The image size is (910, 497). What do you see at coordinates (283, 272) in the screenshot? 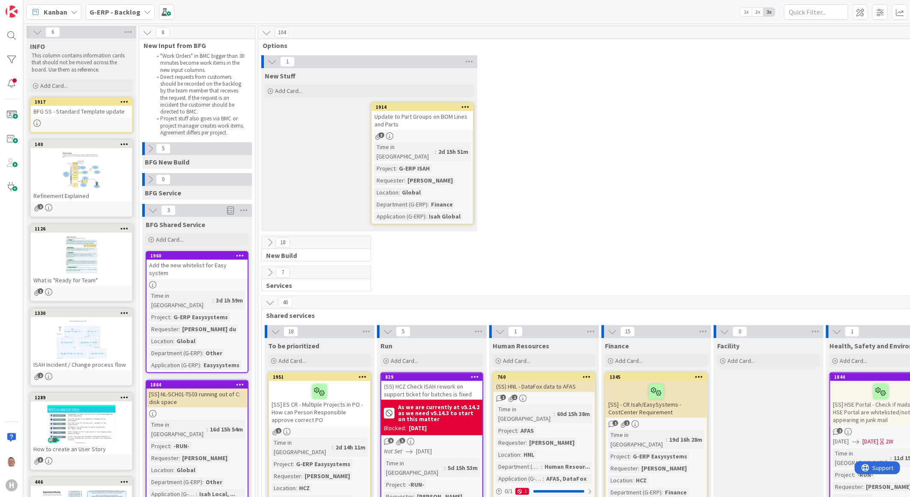
I see `span: 7` at bounding box center [283, 272].